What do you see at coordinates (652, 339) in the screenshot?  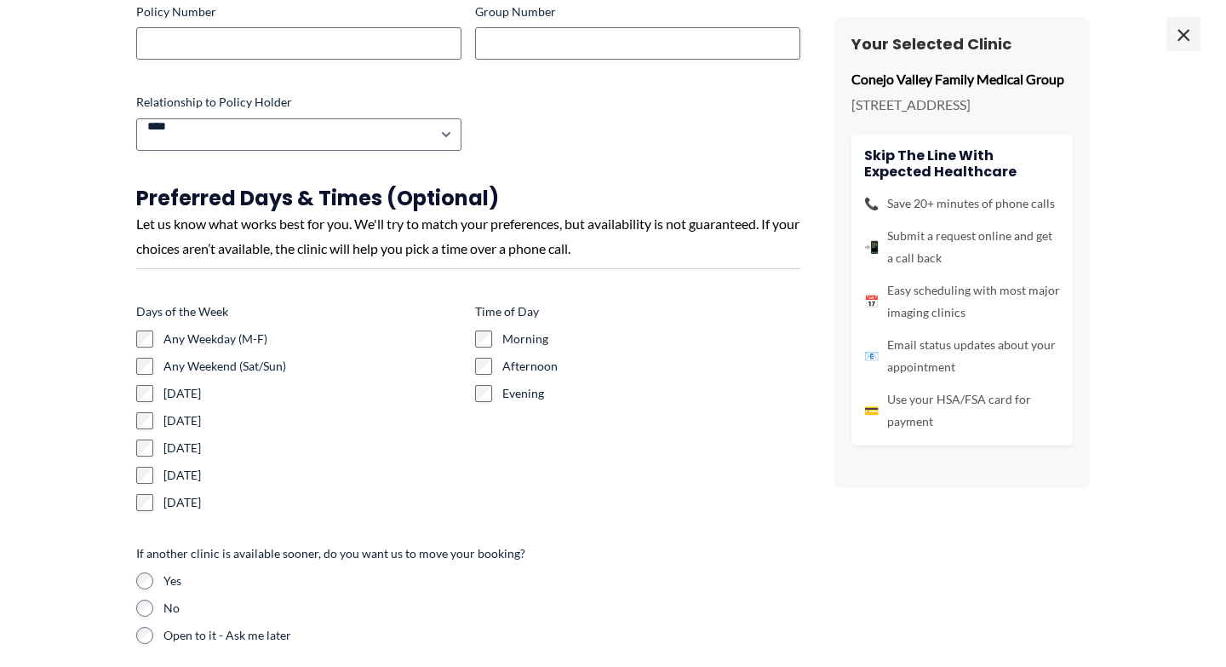 I see `label: Morning` at bounding box center [652, 339].